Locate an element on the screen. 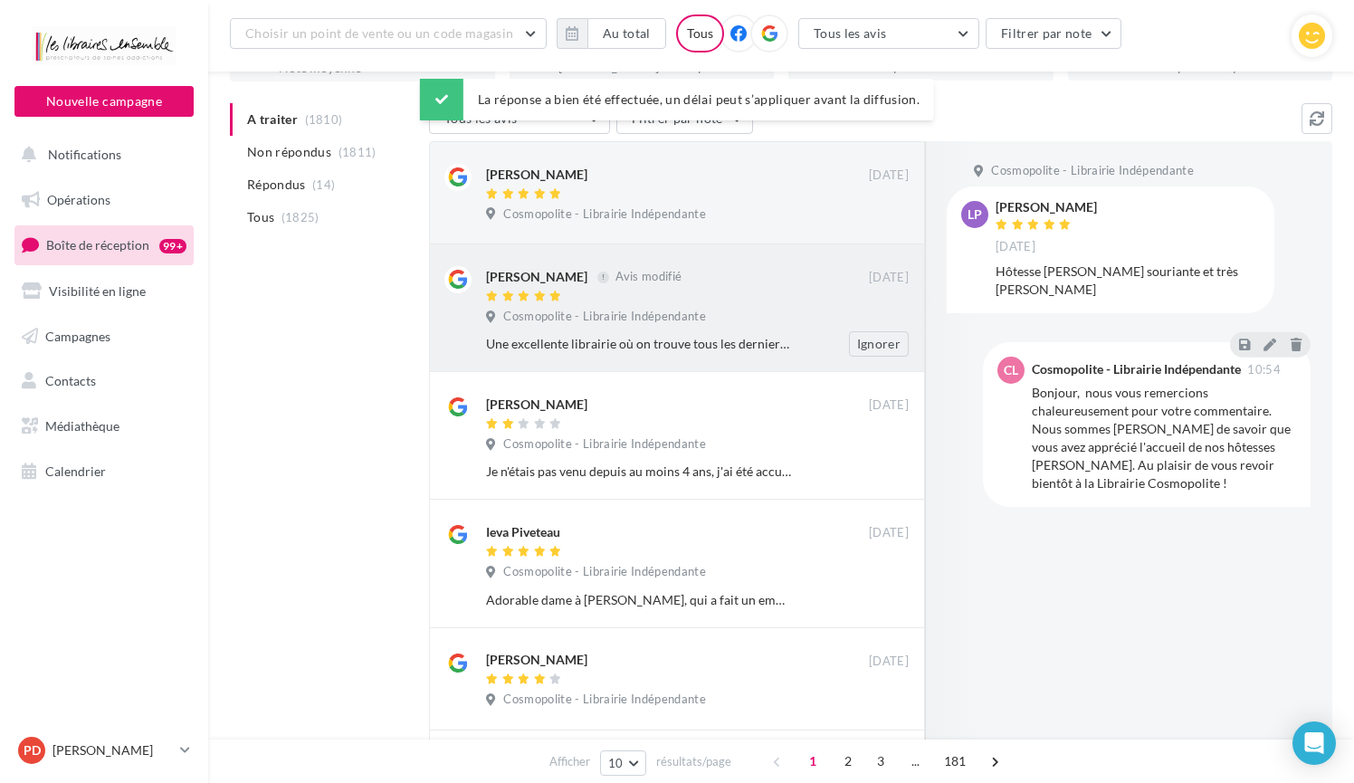 This screenshot has height=783, width=1354. a: Campagnes is located at coordinates (104, 337).